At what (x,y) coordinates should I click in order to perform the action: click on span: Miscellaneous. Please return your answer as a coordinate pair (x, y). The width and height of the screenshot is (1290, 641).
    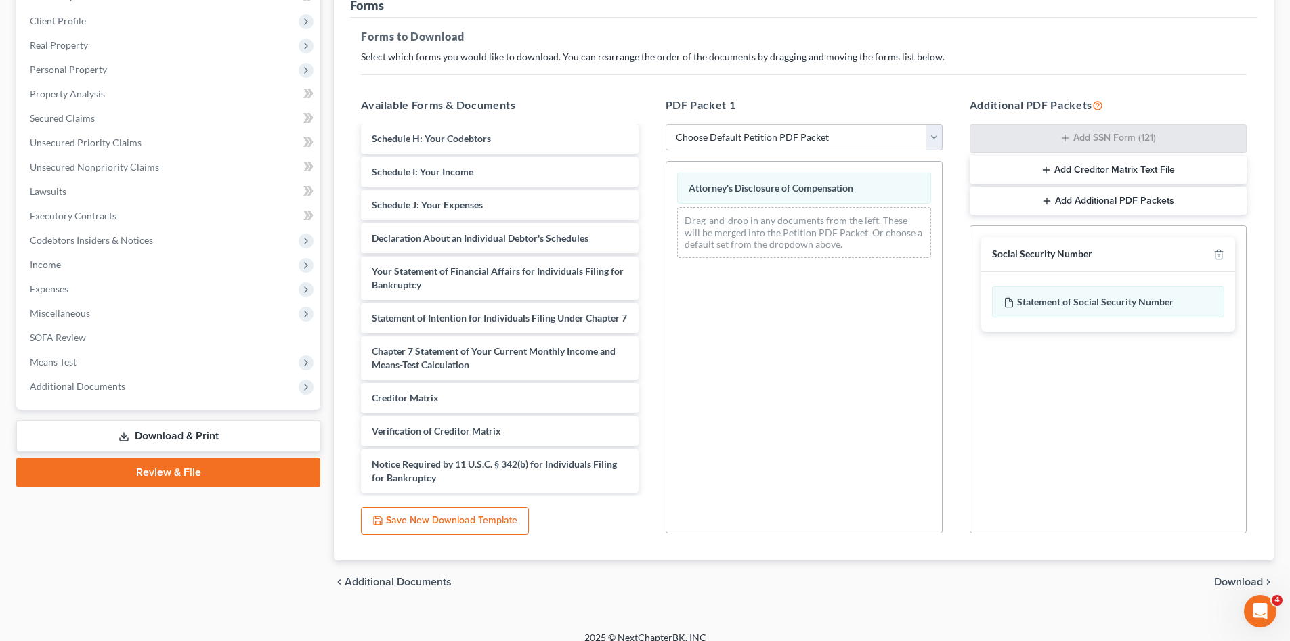
    Looking at the image, I should click on (60, 313).